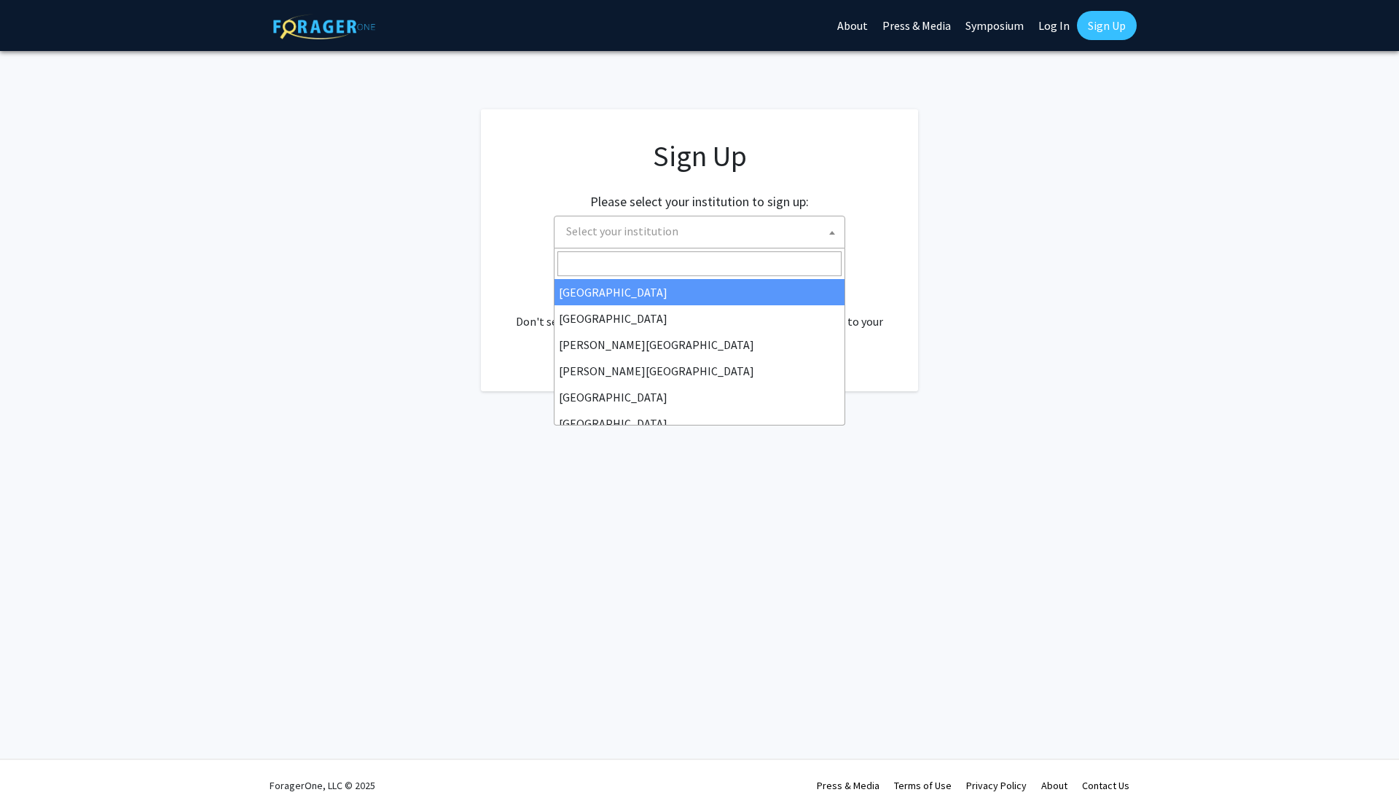 This screenshot has width=1399, height=811. Describe the element at coordinates (699, 202) in the screenshot. I see `h2: Please select your institution to sign up:` at that location.